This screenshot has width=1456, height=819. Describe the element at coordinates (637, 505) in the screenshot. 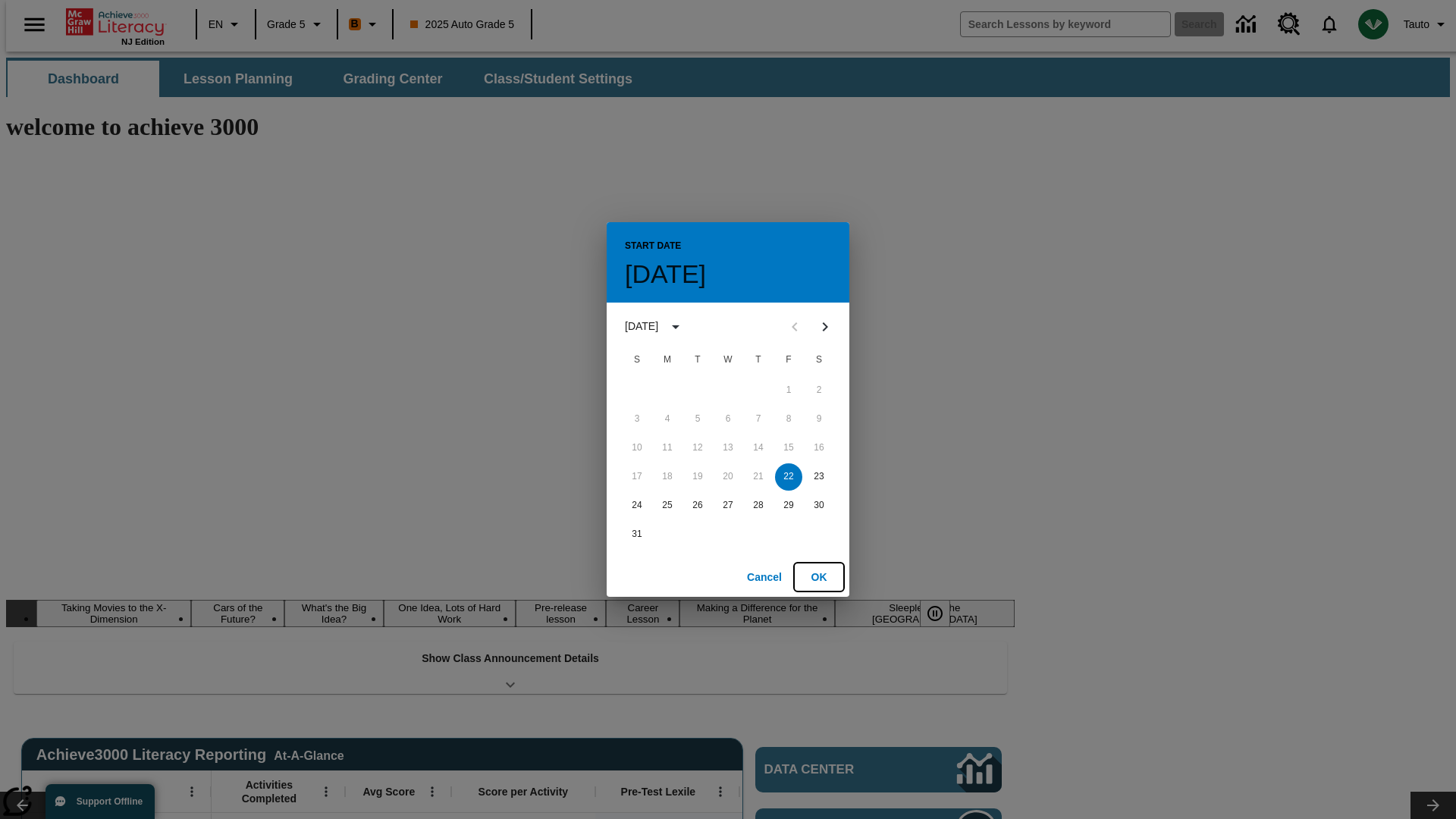

I see `button: 24` at that location.